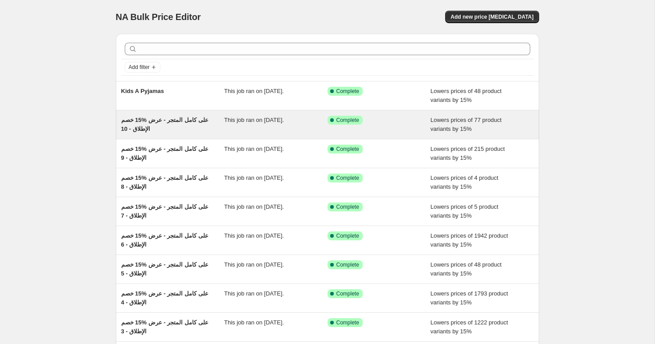  What do you see at coordinates (165, 298) in the screenshot?
I see `span: خصم ‎15% على كامل المتجر - عرض الإطلاق - 4` at bounding box center [165, 298].